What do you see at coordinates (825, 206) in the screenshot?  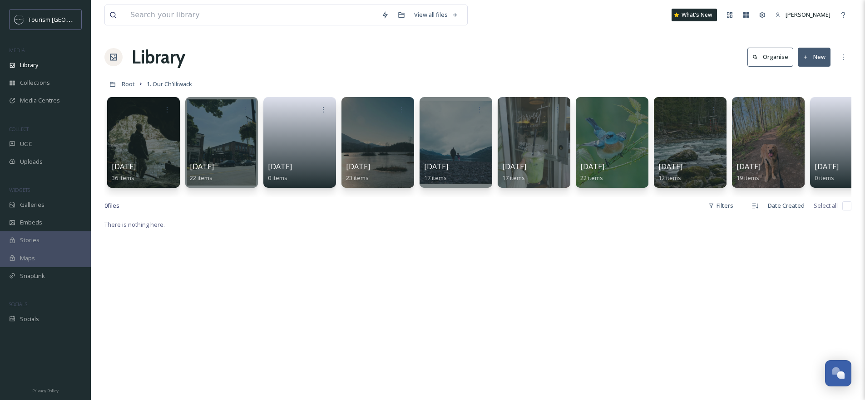 I see `span: Select all` at bounding box center [825, 206].